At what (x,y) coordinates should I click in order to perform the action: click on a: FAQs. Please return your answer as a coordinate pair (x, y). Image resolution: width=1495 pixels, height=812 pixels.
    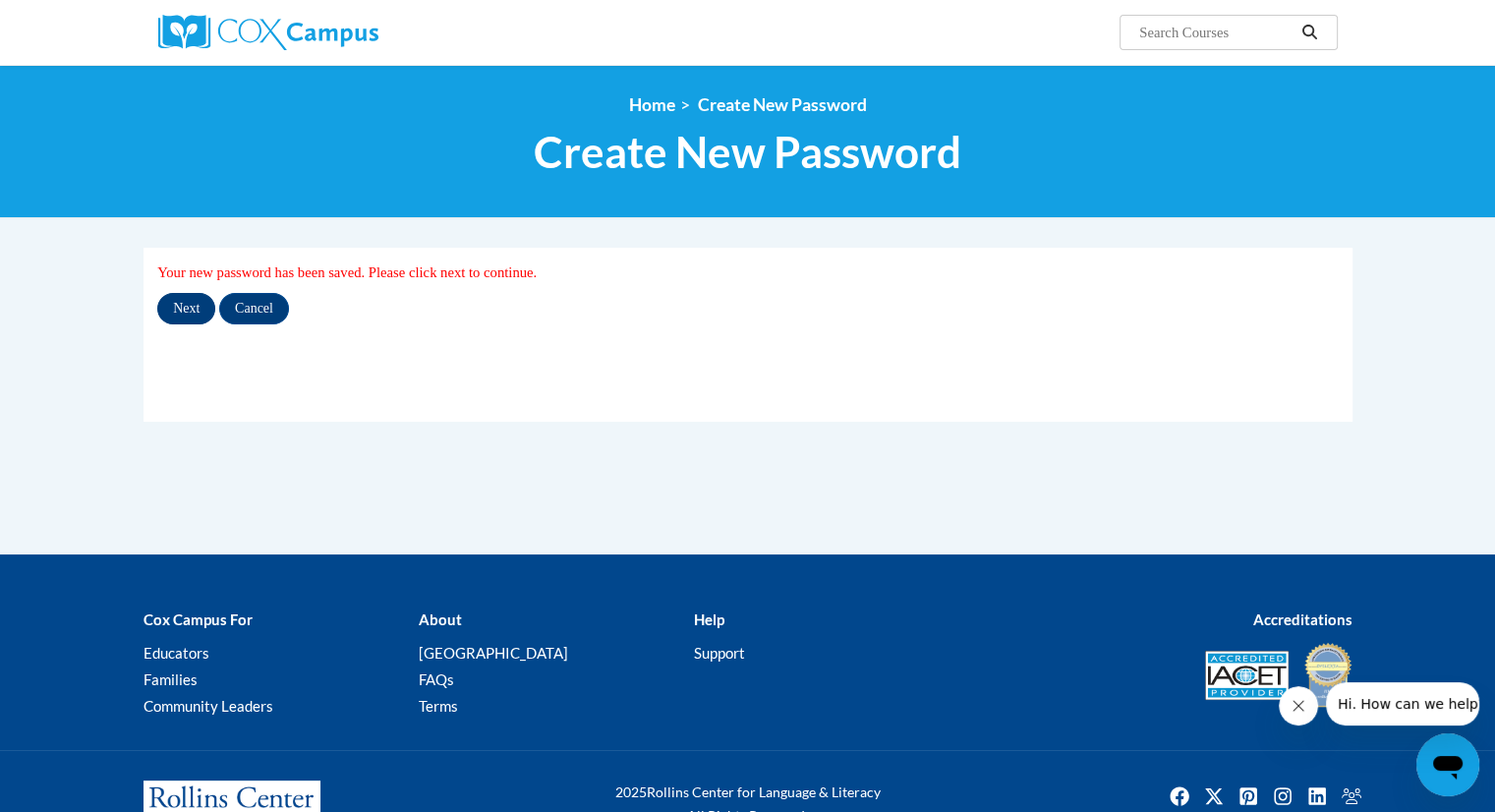
    Looking at the image, I should click on (436, 679).